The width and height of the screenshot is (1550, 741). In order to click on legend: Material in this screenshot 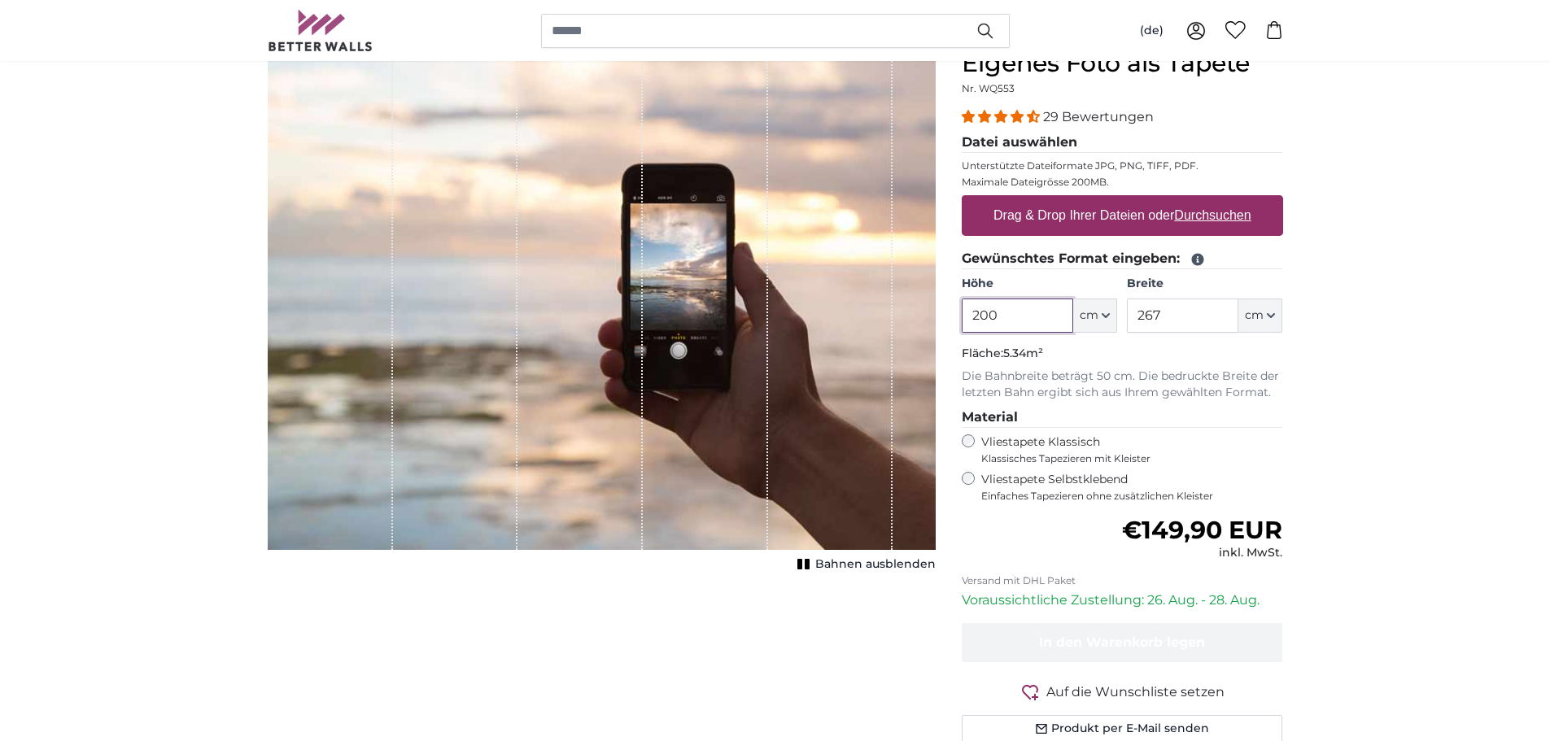, I will do `click(1122, 417)`.